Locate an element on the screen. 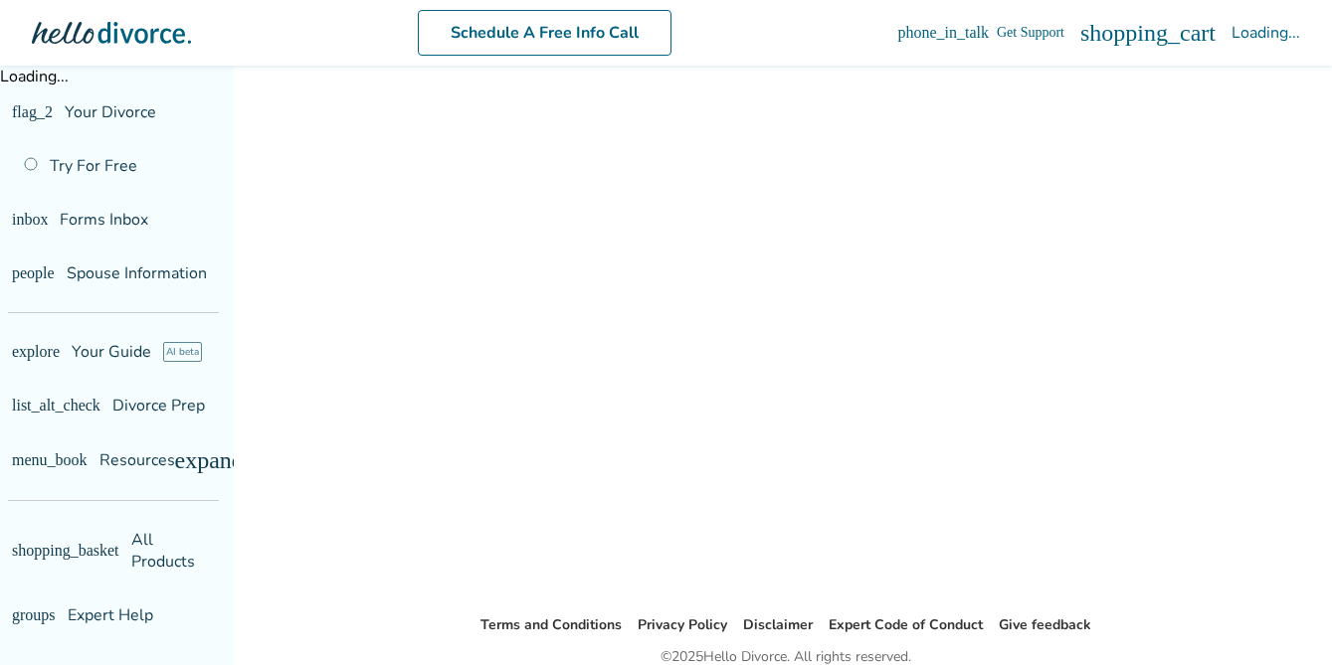 The image size is (1332, 665). span: expand_more is located at coordinates (240, 460).